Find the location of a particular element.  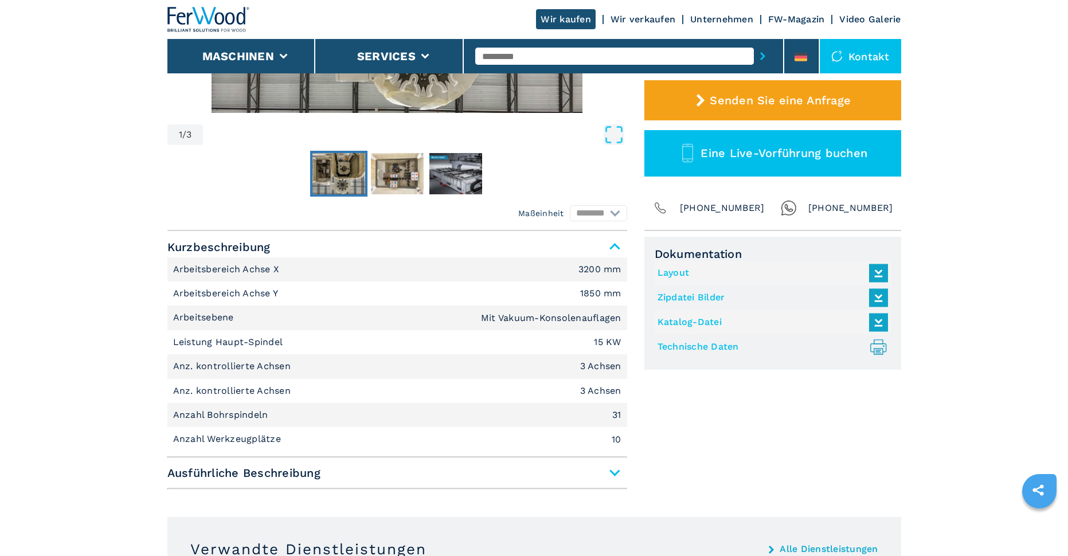

button: Services is located at coordinates (386, 56).